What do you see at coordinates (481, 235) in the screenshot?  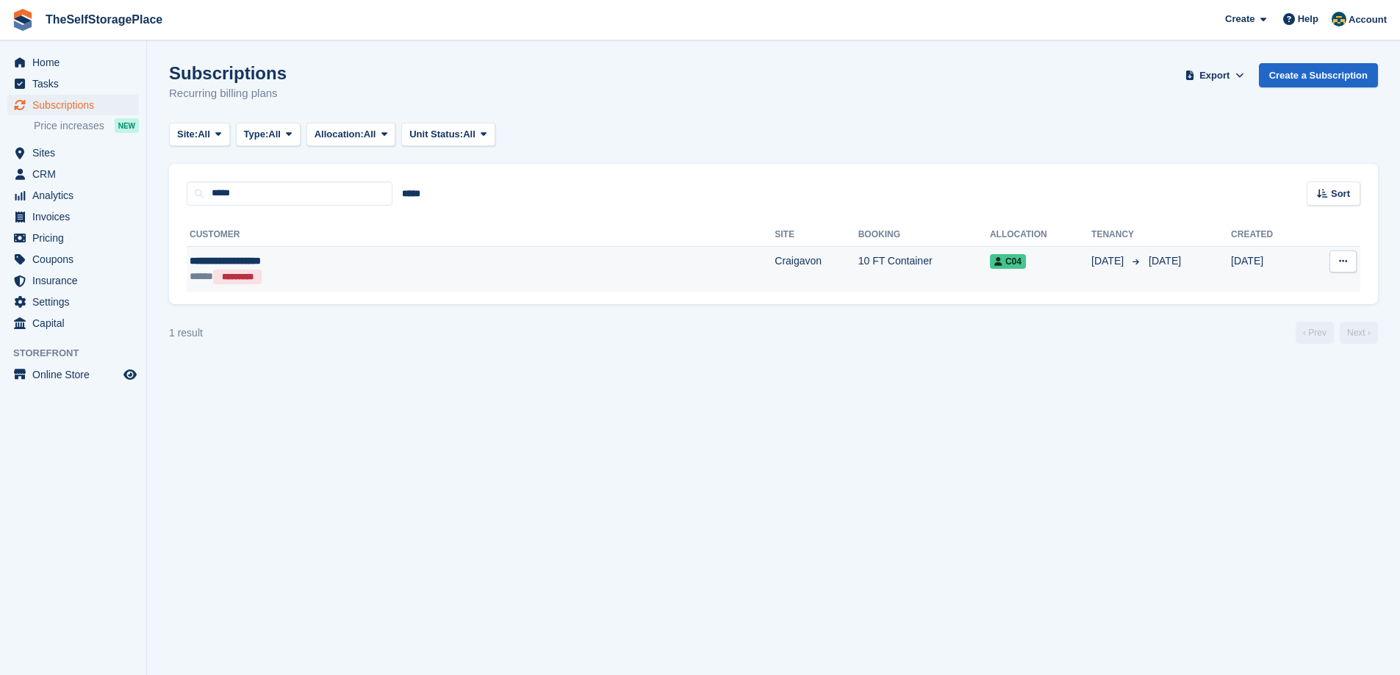 I see `th: Customer` at bounding box center [481, 235].